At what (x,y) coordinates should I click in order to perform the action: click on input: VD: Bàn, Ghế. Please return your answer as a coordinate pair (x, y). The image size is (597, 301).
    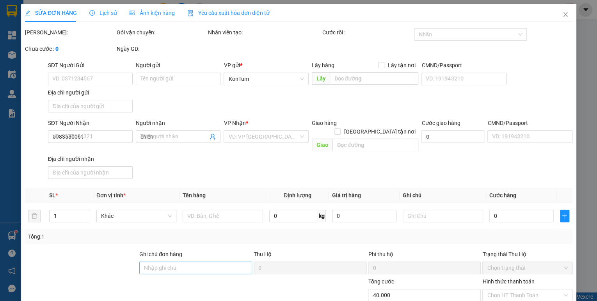
    Looking at the image, I should click on (222, 216).